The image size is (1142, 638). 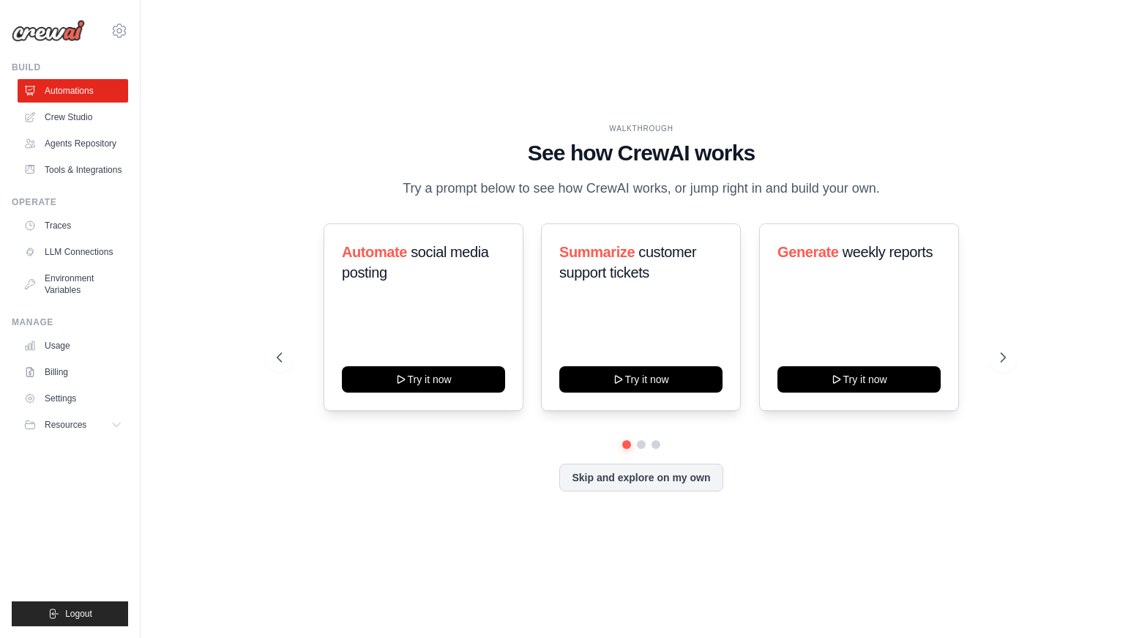 What do you see at coordinates (641, 128) in the screenshot?
I see `div: WALKTHROUGH` at bounding box center [641, 128].